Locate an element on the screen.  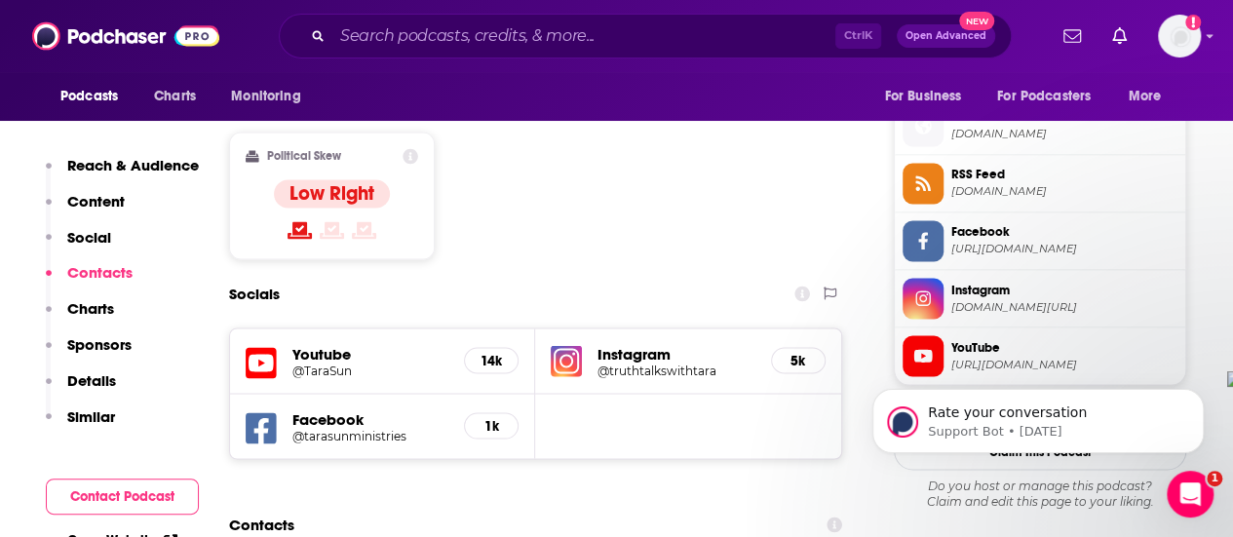
button: Content is located at coordinates (85, 210).